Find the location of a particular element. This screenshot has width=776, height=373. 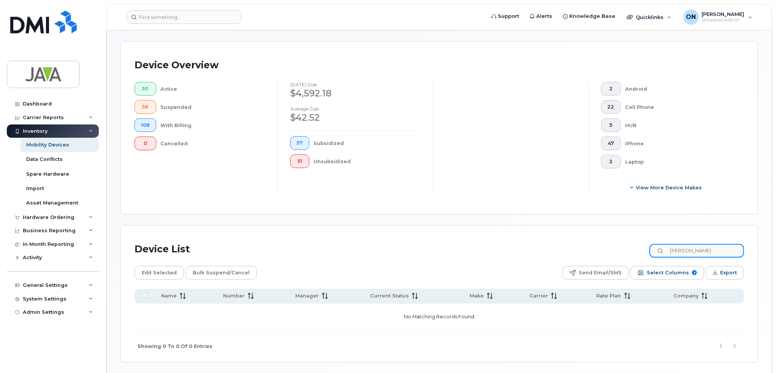

span: Number is located at coordinates (234, 296).